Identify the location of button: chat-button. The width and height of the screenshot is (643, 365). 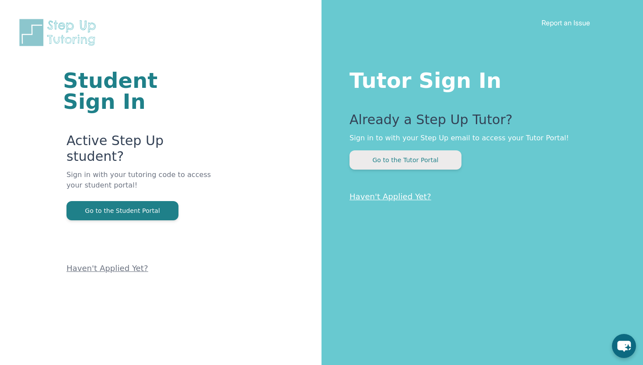
(624, 346).